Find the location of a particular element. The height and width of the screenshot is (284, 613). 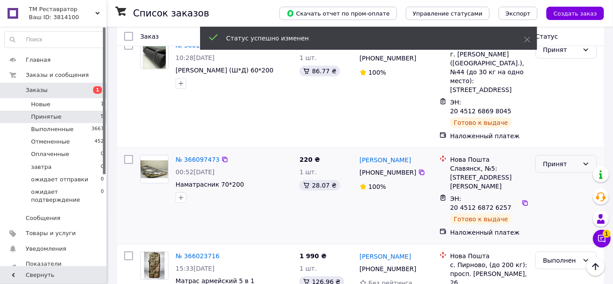

button: Скачать отчет по пром-оплате is located at coordinates (338, 13).